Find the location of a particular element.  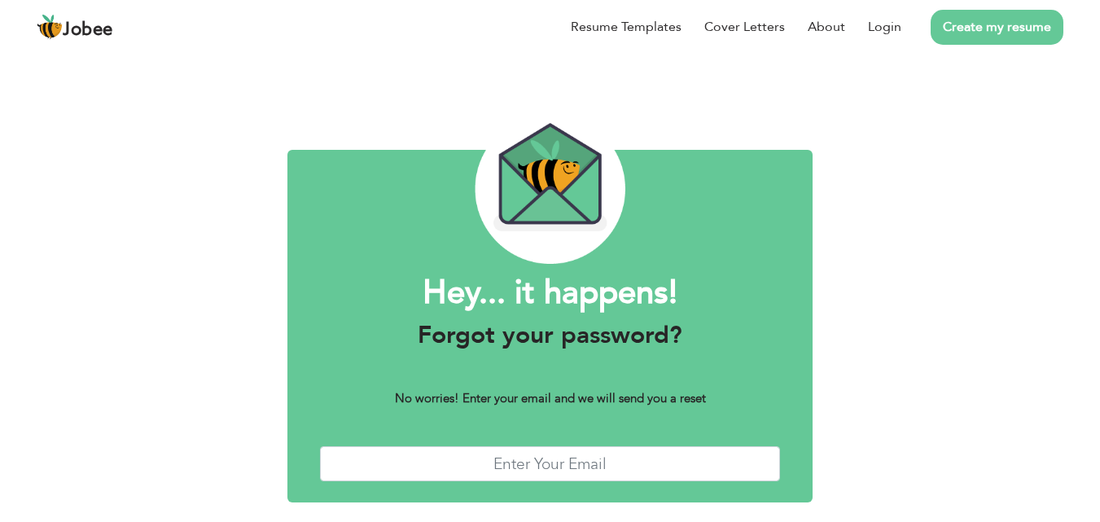

a: Resume Templates is located at coordinates (626, 27).